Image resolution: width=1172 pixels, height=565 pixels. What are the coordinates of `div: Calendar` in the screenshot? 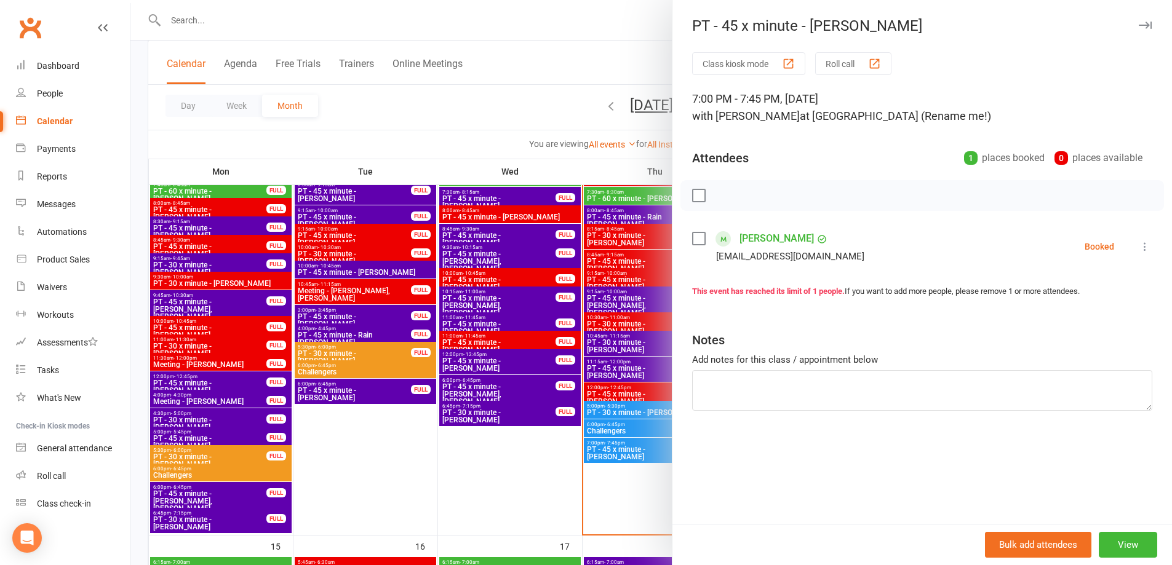 It's located at (55, 121).